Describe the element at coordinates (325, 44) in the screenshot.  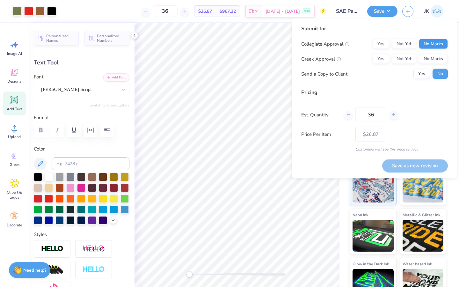
I see `div: Collegiate Approval` at that location.